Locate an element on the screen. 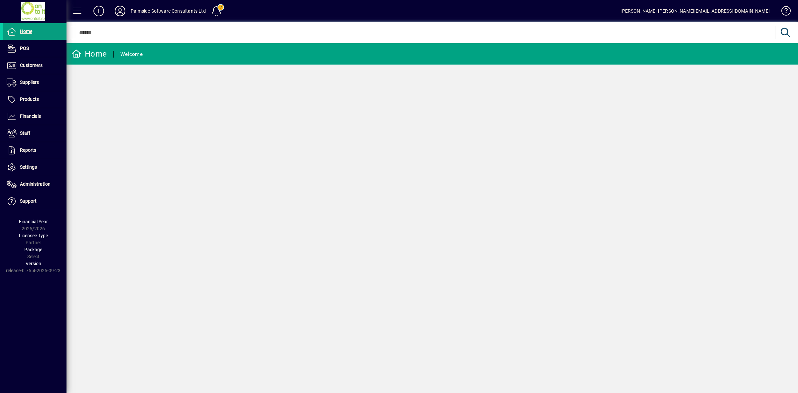 The image size is (798, 393). span: Customers is located at coordinates (31, 65).